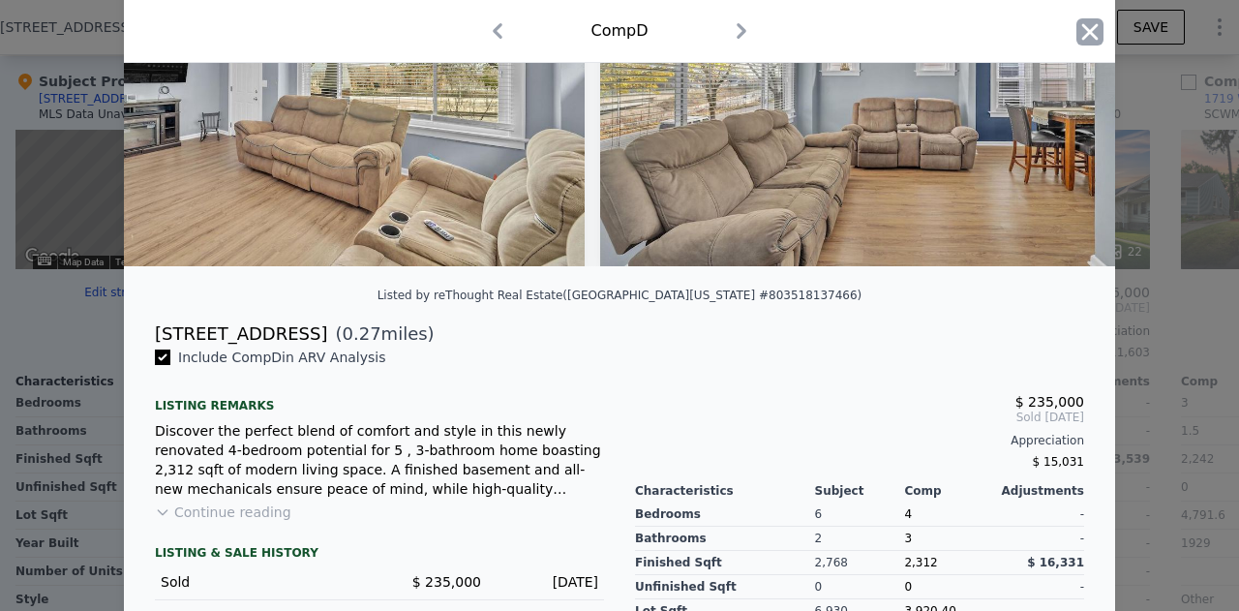 This screenshot has height=611, width=1239. What do you see at coordinates (1056, 563) in the screenshot?
I see `span: $ 16,331` at bounding box center [1056, 563].